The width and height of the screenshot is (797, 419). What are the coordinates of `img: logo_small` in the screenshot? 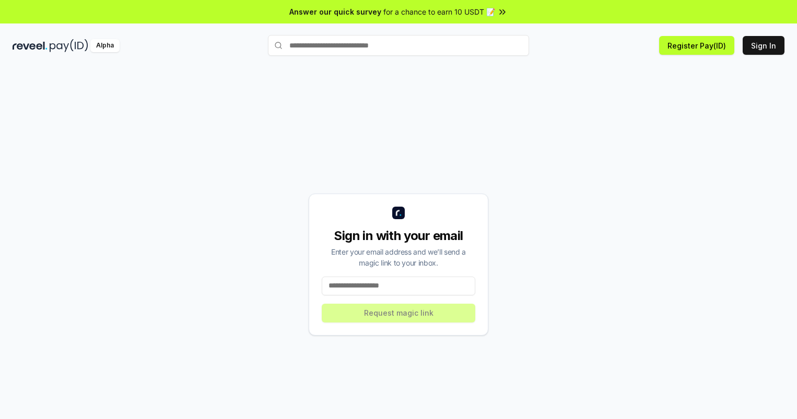 It's located at (399, 213).